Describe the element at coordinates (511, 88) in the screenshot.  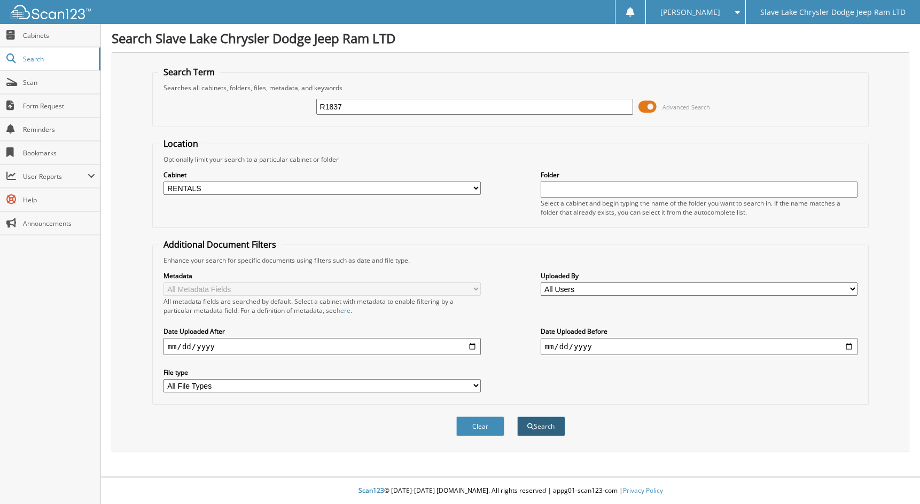
I see `div: Searches all cabinets, folders, files, metadata, and keywords` at that location.